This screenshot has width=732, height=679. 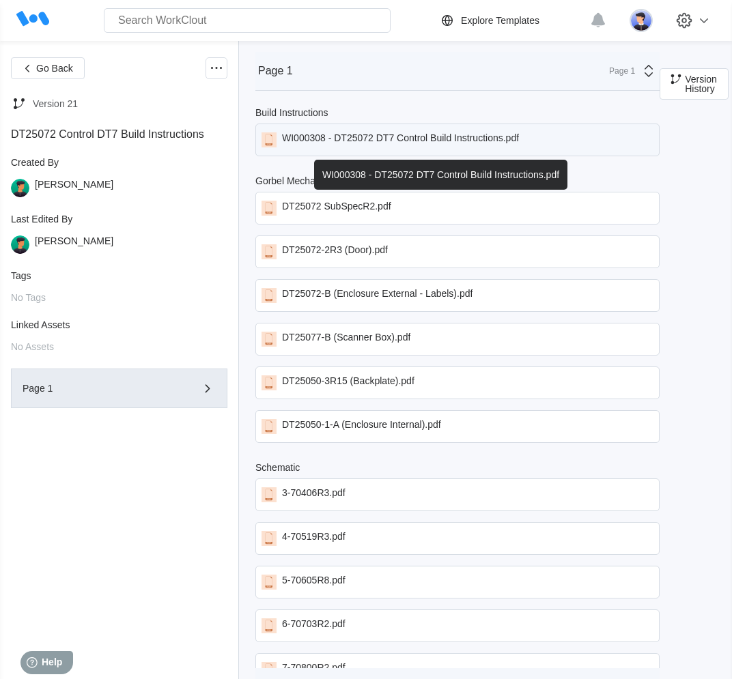 What do you see at coordinates (346, 339) in the screenshot?
I see `div: DT25077-B (Scanner Box).pdf` at bounding box center [346, 339].